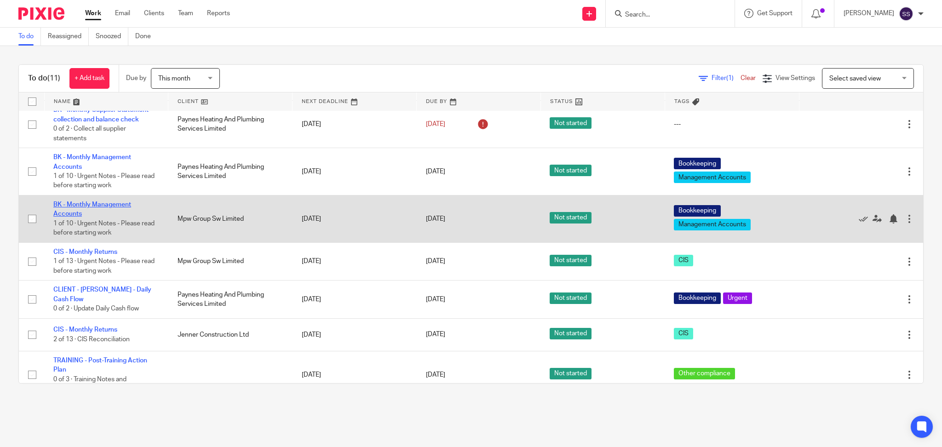 This screenshot has width=942, height=447. What do you see at coordinates (219, 13) in the screenshot?
I see `a: Reports` at bounding box center [219, 13].